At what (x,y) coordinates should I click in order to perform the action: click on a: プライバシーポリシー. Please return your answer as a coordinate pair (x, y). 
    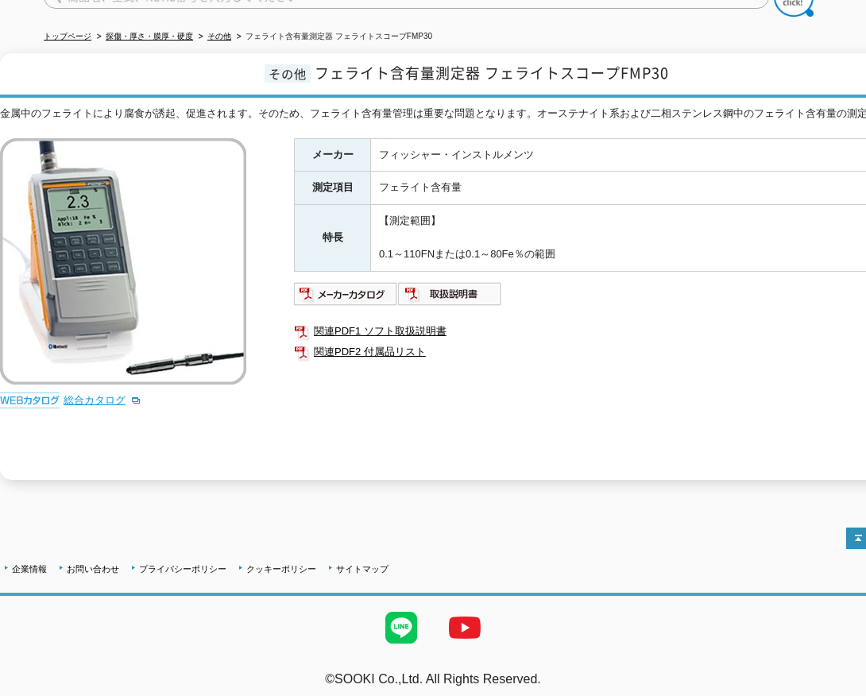
    Looking at the image, I should click on (183, 569).